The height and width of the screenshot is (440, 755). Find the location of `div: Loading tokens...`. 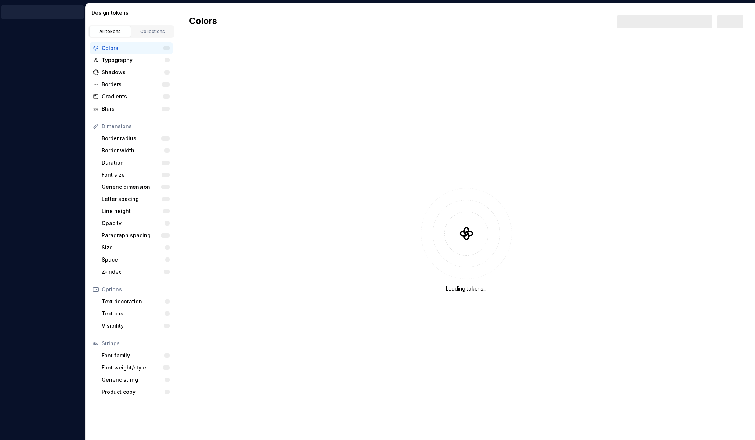

div: Loading tokens... is located at coordinates (466, 289).